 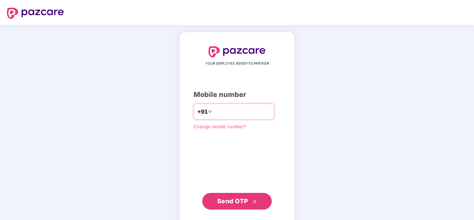 What do you see at coordinates (233, 201) in the screenshot?
I see `span: Send OTP` at bounding box center [233, 201].